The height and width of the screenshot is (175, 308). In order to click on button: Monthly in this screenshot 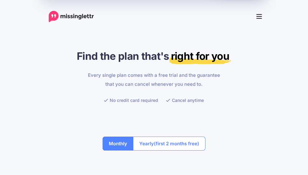, I will do `click(118, 144)`.